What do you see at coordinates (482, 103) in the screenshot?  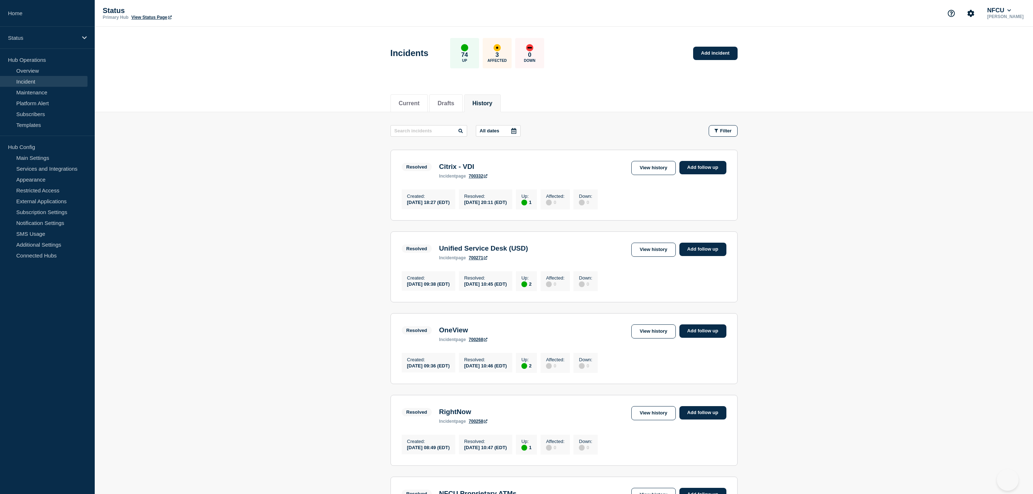 I see `button: History` at bounding box center [482, 103].